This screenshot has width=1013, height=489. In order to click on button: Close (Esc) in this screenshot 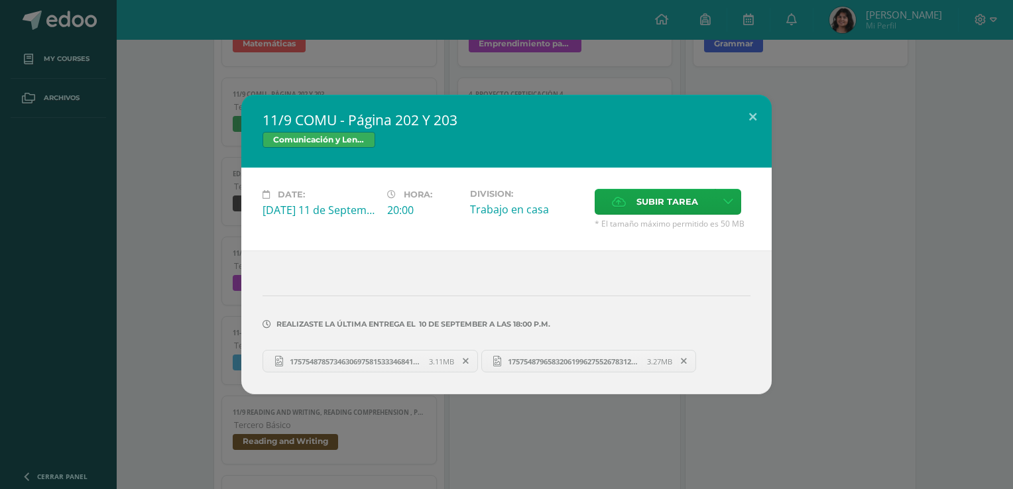, I will do `click(752, 117)`.